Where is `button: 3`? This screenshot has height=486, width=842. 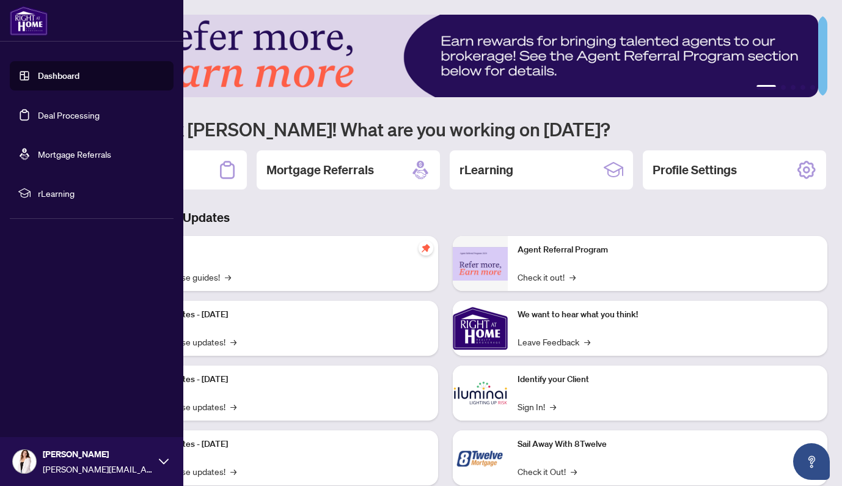
button: 3 is located at coordinates (793, 87).